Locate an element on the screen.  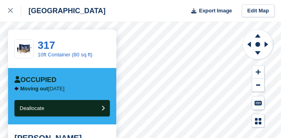
img: 10-ft-container%20(5).jpg is located at coordinates (24, 49).